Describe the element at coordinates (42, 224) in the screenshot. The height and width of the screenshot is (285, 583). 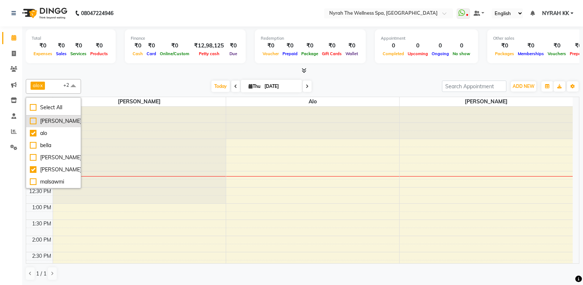
I see `div: 1:30 PM` at that location.